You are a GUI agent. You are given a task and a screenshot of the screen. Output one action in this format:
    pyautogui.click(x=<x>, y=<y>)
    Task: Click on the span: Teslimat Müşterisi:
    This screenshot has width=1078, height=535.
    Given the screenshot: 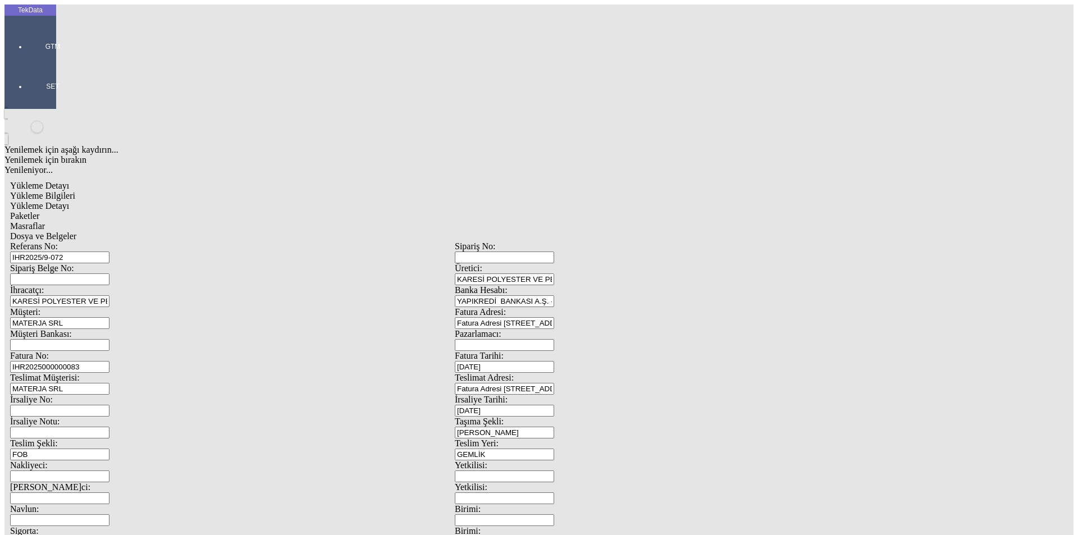 What is the action you would take?
    pyautogui.click(x=45, y=377)
    